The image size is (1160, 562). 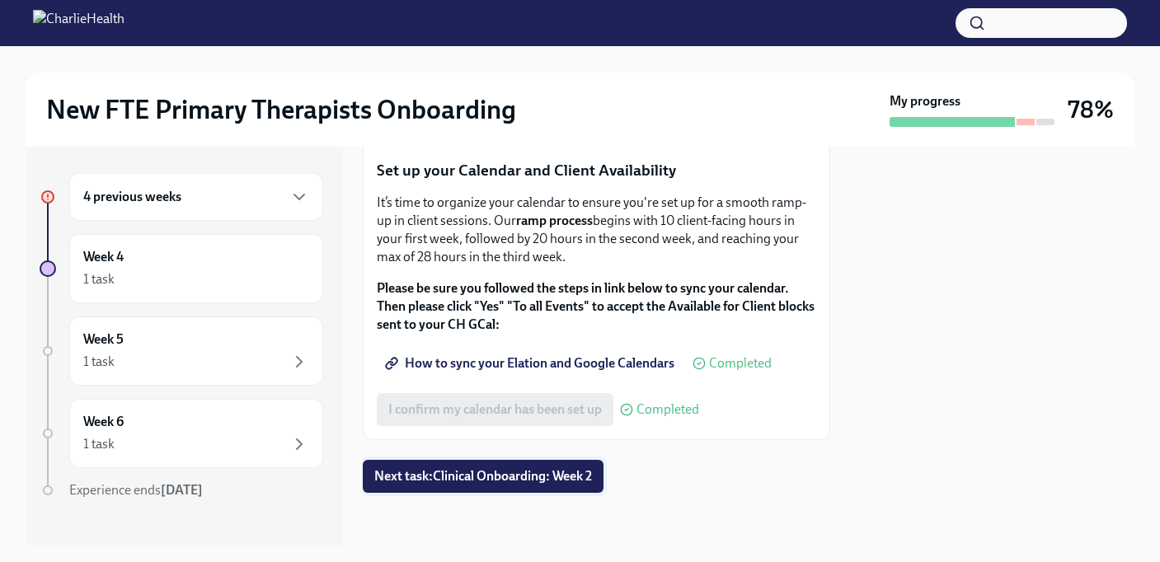 I want to click on h6: 4 previous weeks, so click(x=132, y=197).